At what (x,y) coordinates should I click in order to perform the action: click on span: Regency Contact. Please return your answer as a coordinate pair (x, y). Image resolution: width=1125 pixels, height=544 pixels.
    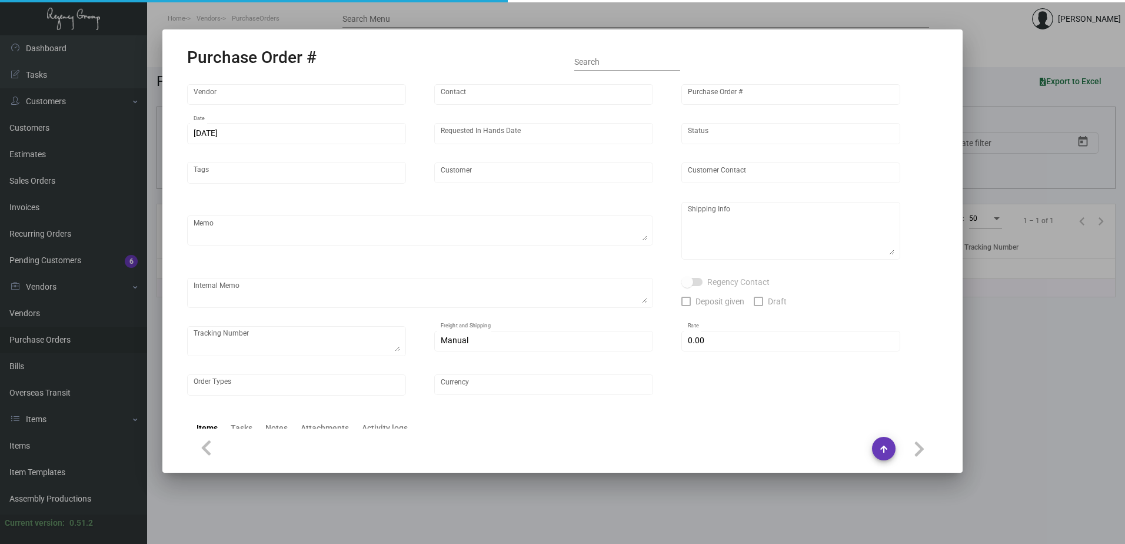
    Looking at the image, I should click on (738, 282).